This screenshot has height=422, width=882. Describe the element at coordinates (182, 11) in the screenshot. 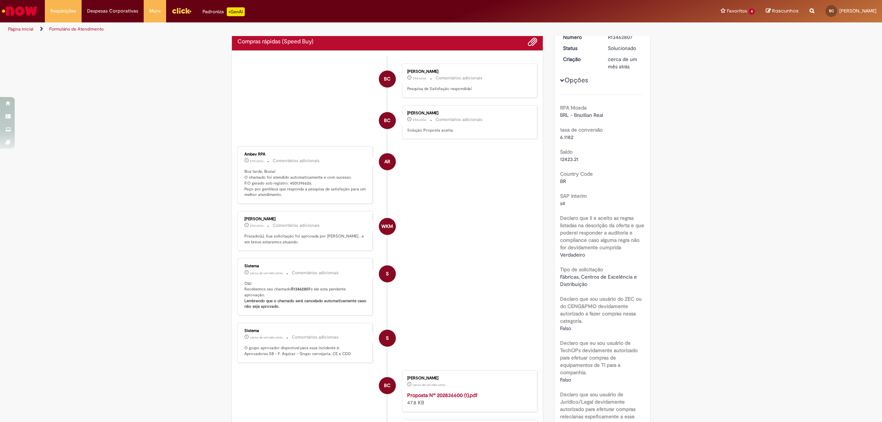

I see `img: click_logo_yellow_360x200.png` at that location.